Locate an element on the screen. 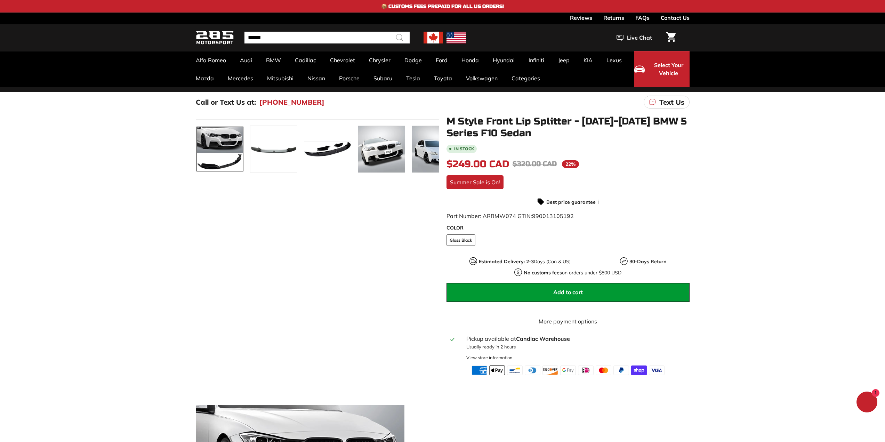 The height and width of the screenshot is (442, 885). p: Text Us is located at coordinates (672, 102).